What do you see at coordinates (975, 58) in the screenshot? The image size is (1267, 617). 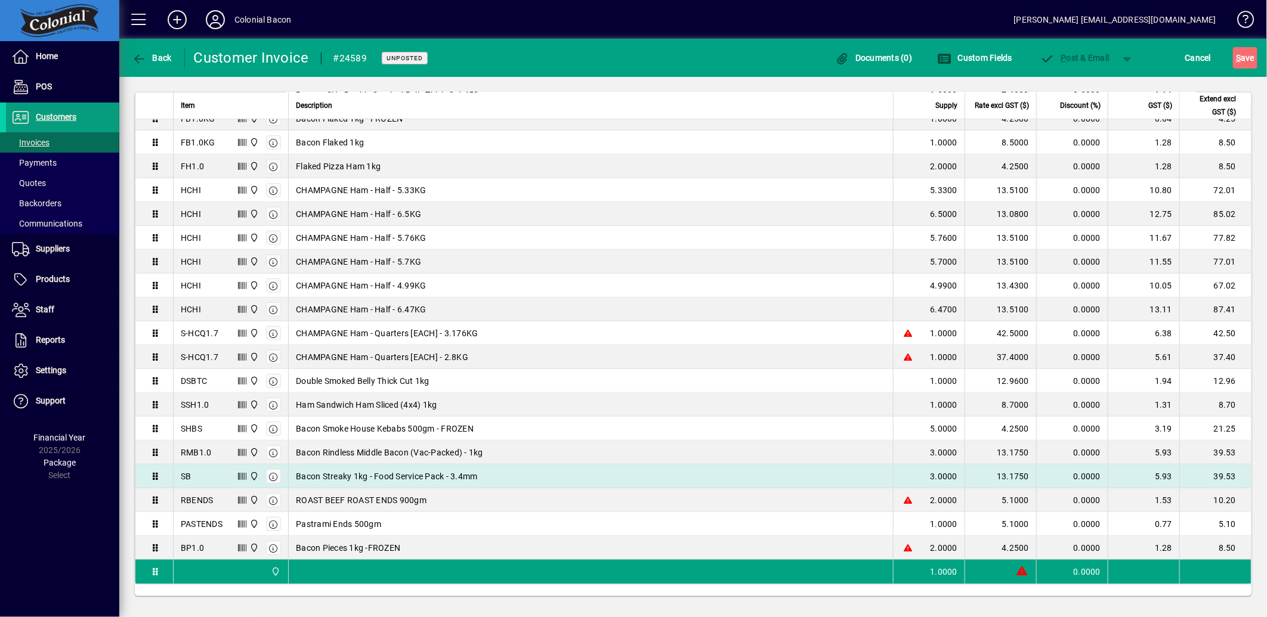 I see `span: Custom Fields` at bounding box center [975, 58].